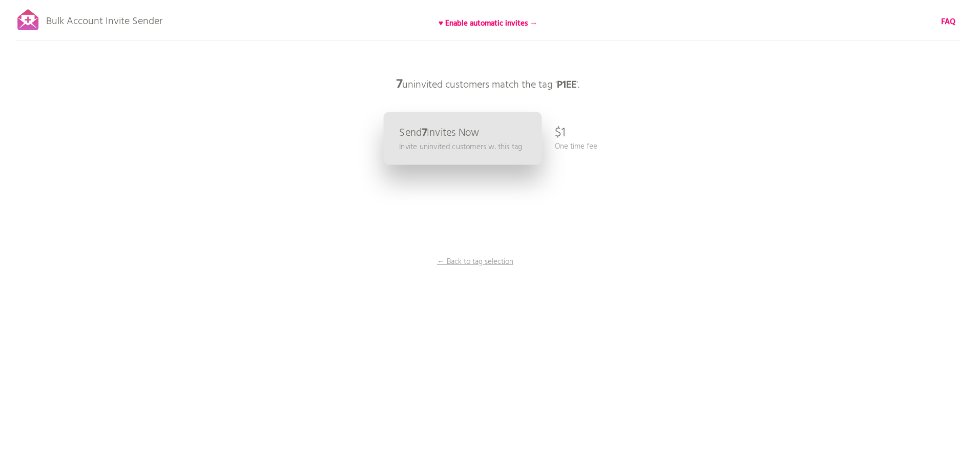 The height and width of the screenshot is (471, 976). Describe the element at coordinates (488, 24) in the screenshot. I see `b: ♥ Enable automatic invites →` at that location.